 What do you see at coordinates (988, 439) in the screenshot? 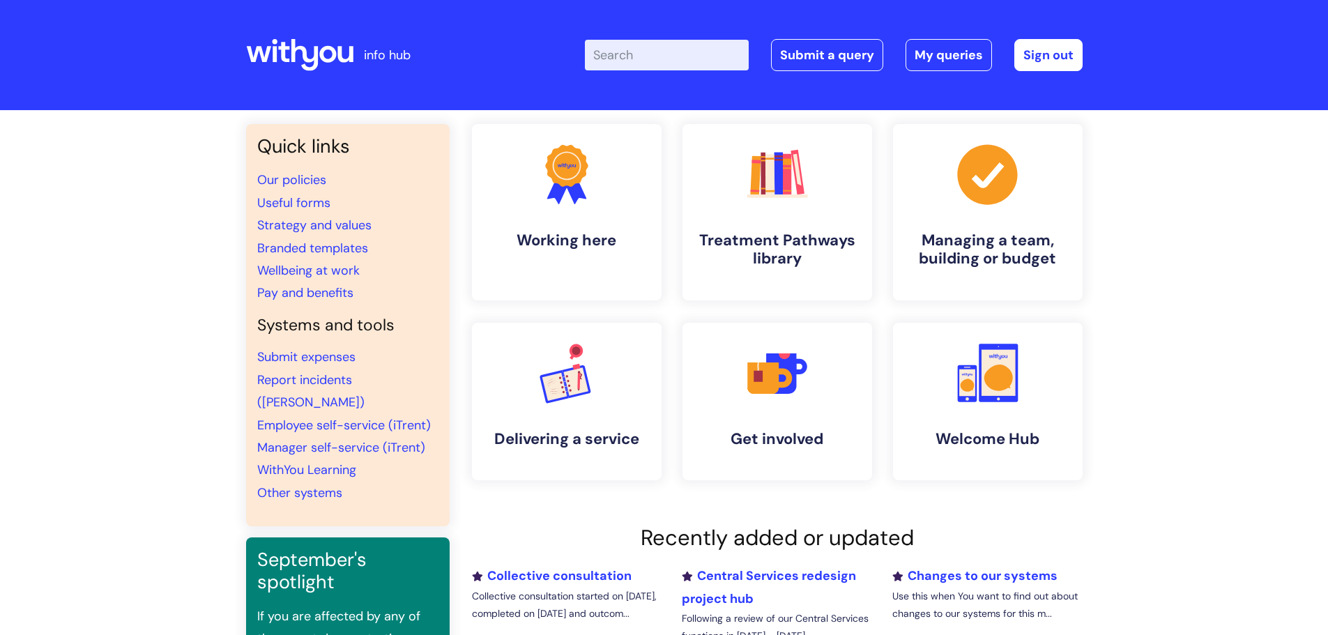
I see `h4: Welcome Hub` at bounding box center [988, 439].